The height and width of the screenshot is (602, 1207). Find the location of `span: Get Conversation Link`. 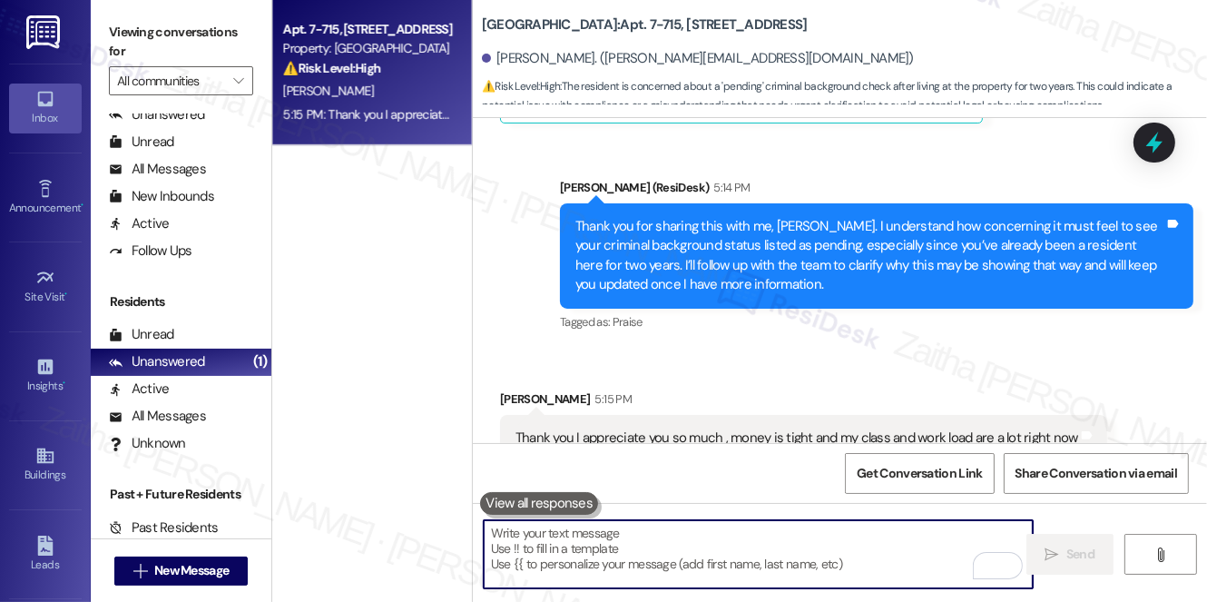

span: Get Conversation Link is located at coordinates (919, 473).